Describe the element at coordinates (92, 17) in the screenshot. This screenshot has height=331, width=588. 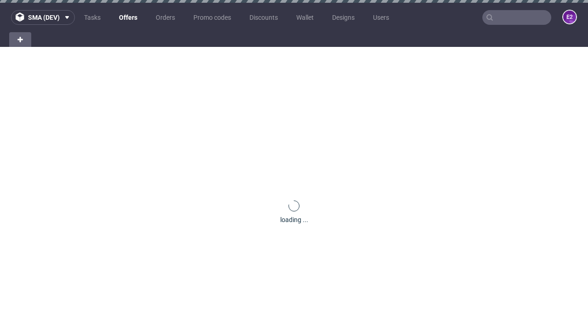
I see `a: Tasks` at that location.